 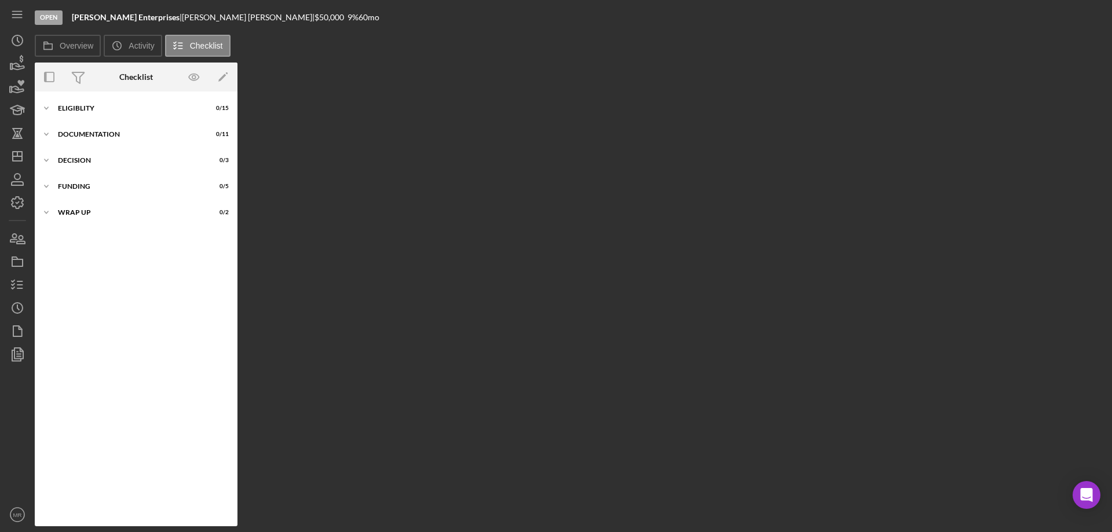 I want to click on div: 0 / 15, so click(x=218, y=108).